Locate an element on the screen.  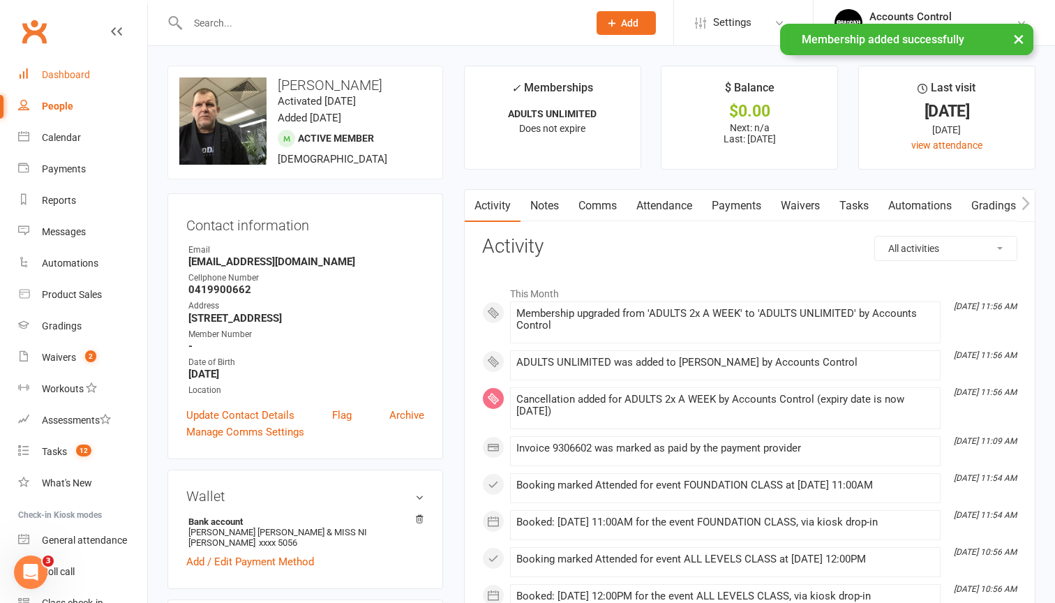
a: Notes is located at coordinates (544, 206).